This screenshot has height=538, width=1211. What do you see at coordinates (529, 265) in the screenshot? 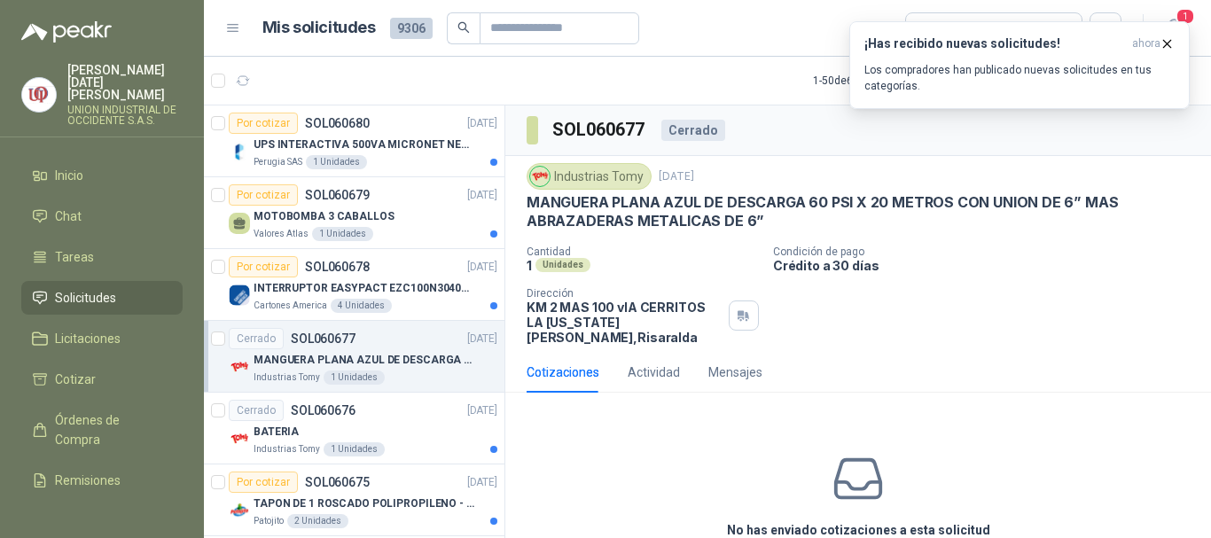
I see `p: 1` at bounding box center [529, 265].